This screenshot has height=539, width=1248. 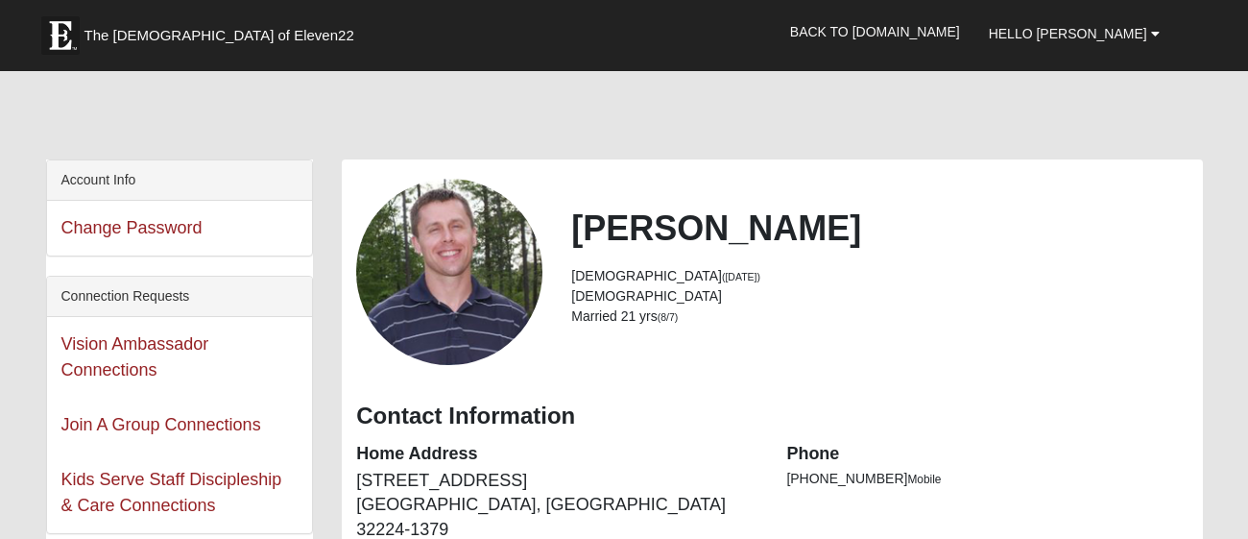 I want to click on span: Mobile, so click(x=923, y=479).